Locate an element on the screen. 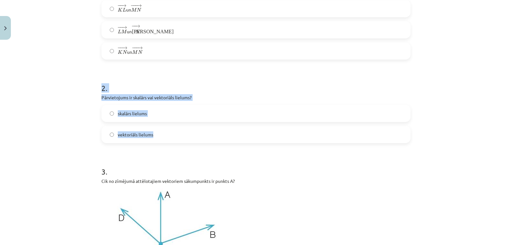 Image resolution: width=512 pixels, height=245 pixels. input: skalārs lielums is located at coordinates (112, 113).